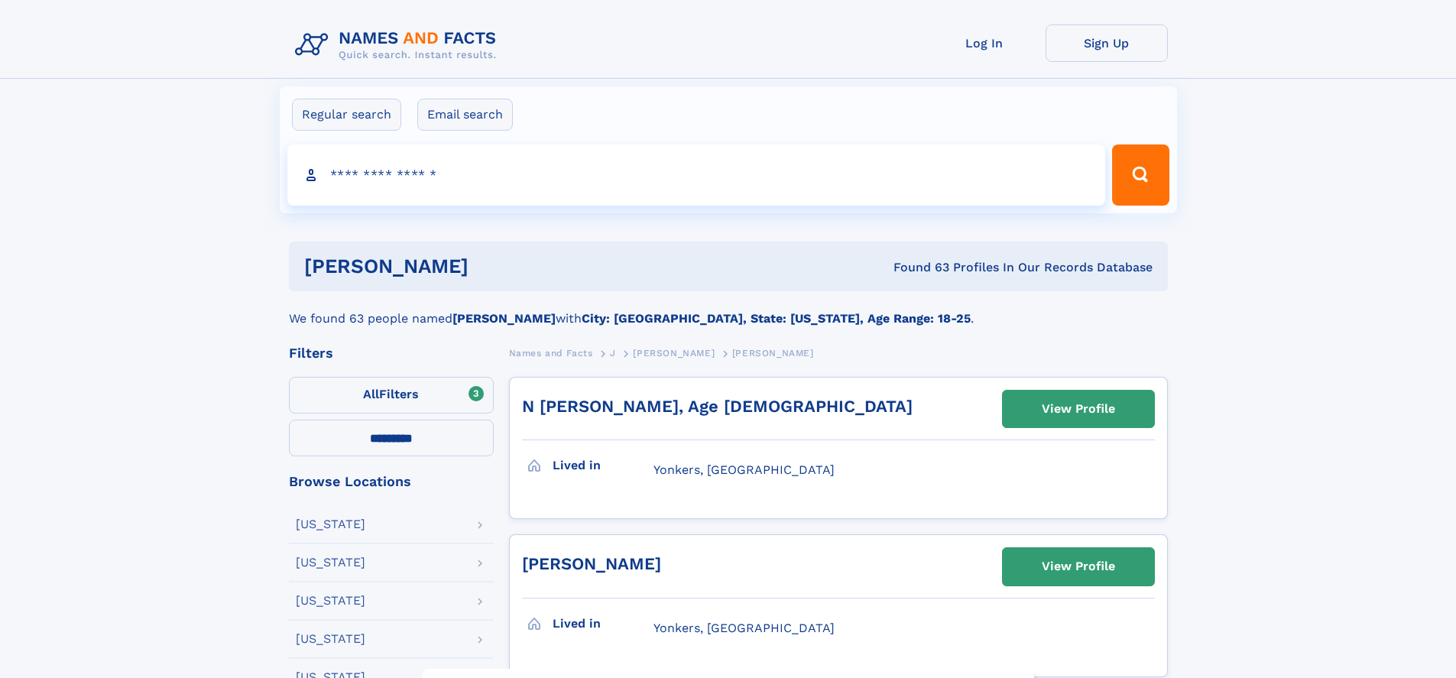 This screenshot has height=678, width=1456. What do you see at coordinates (728, 310) in the screenshot?
I see `div: We found 63 people named with .` at bounding box center [728, 310].